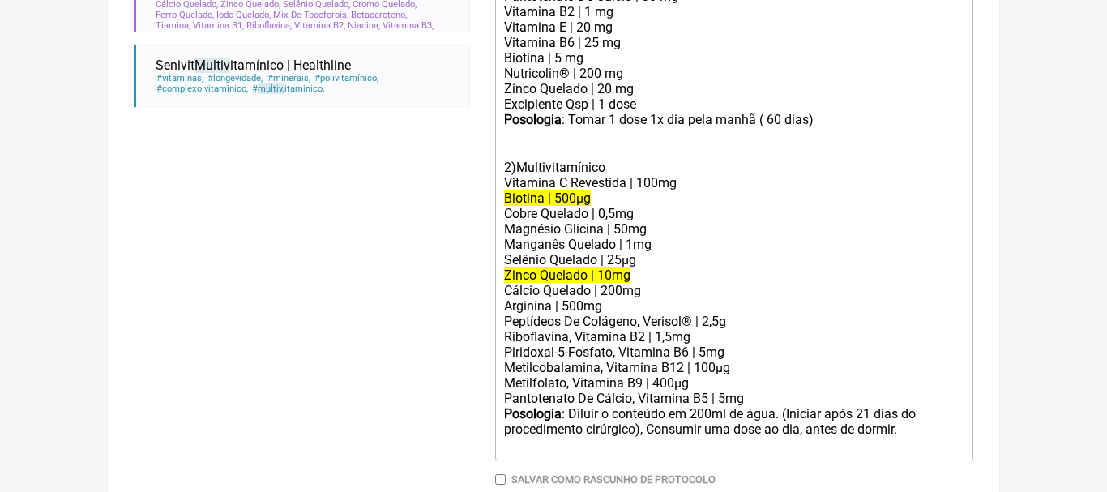  What do you see at coordinates (547, 198) in the screenshot?
I see `del: Biotina | 500µg` at bounding box center [547, 198].